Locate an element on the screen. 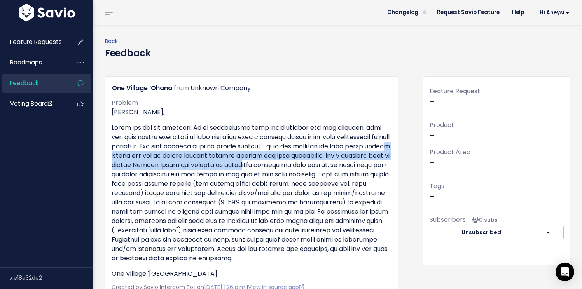 Image resolution: width=582 pixels, height=289 pixels. span: Roadmaps is located at coordinates (26, 62).